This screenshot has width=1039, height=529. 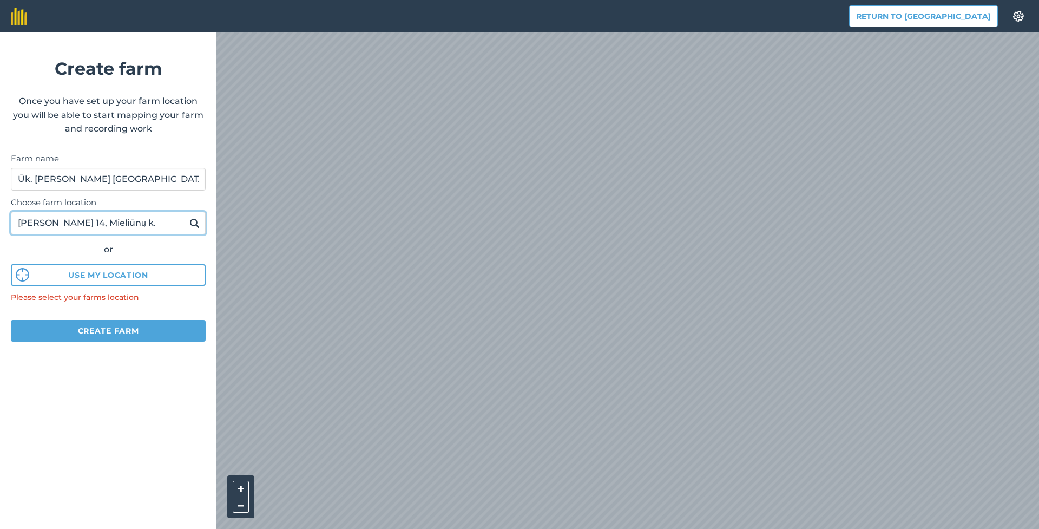 What do you see at coordinates (194, 223) in the screenshot?
I see `img: svg+xml;base64,PHN2ZyB4bWxucz0iaHR0cDovL3d3dy53My5vcmcvMjAwMC9zdmciIHdpZHRoPSIxOSIgaGVpZ2h0PSIyNC...` at bounding box center [194, 223].